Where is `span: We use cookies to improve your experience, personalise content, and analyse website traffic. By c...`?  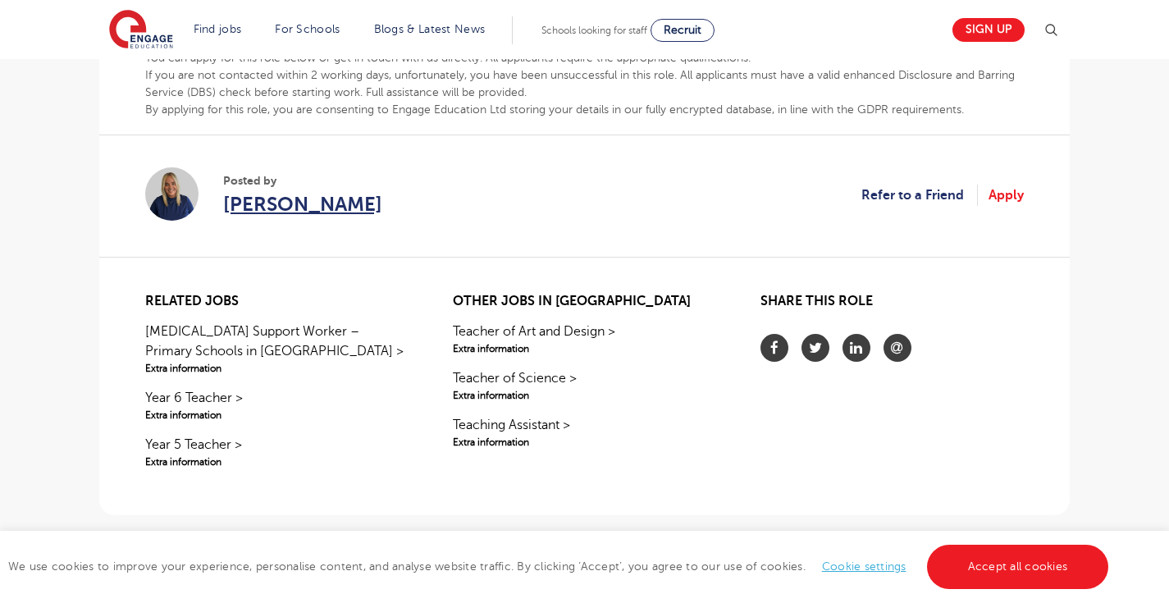 span: We use cookies to improve your experience, personalise content, and analyse website traffic. By c... is located at coordinates (560, 566).